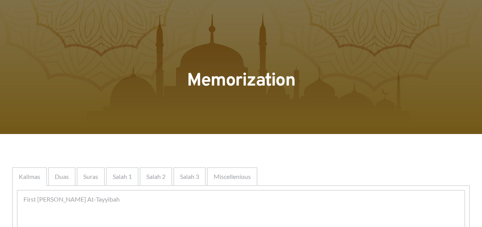 Image resolution: width=482 pixels, height=227 pixels. Describe the element at coordinates (62, 177) in the screenshot. I see `span: Duas` at that location.